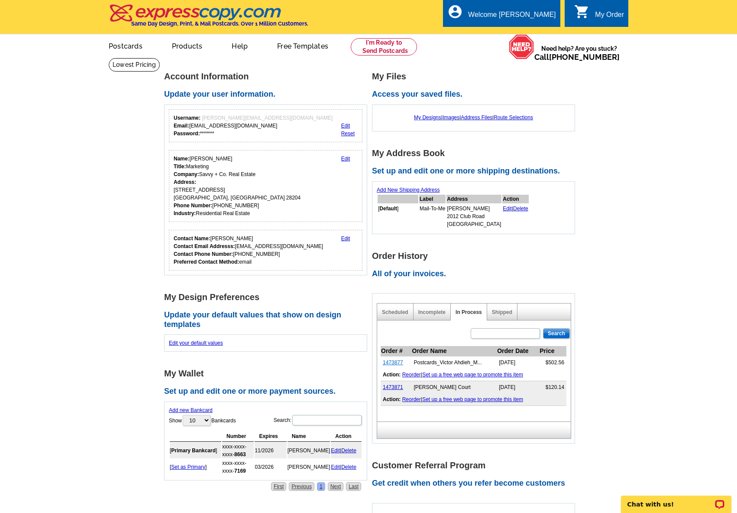 The height and width of the screenshot is (513, 737). Describe the element at coordinates (557, 333) in the screenshot. I see `input: Search` at that location.